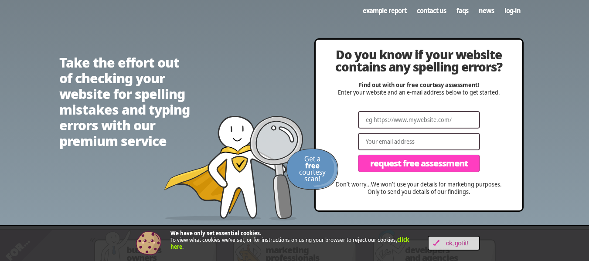 This screenshot has width=589, height=261. Describe the element at coordinates (454, 243) in the screenshot. I see `a: OK, Got it!` at that location.